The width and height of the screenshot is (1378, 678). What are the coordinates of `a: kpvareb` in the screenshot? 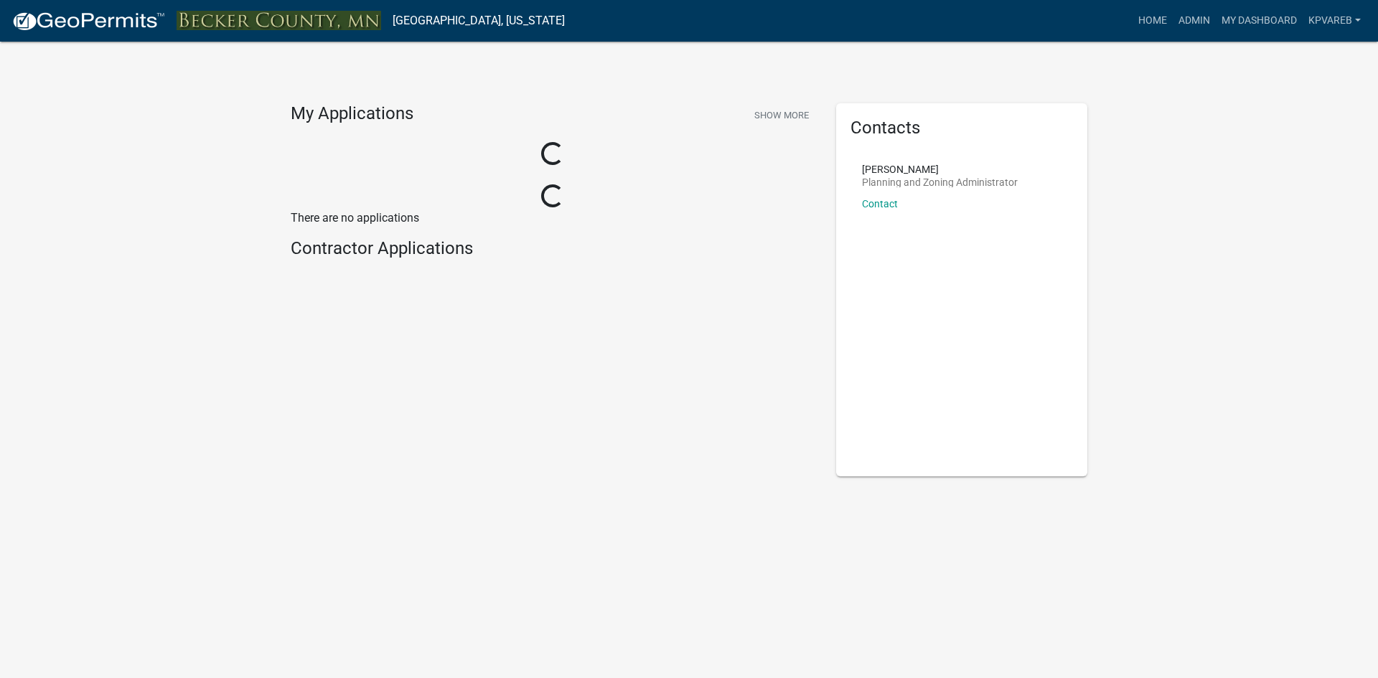 It's located at (1334, 21).